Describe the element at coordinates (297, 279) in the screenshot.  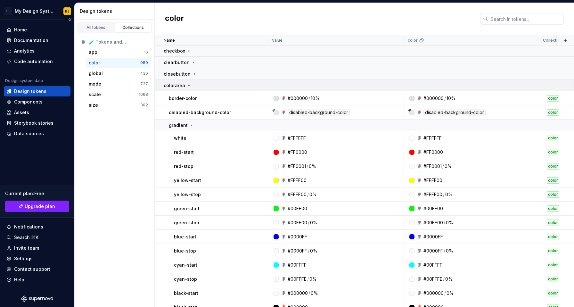
I see `div: #00FFFE` at that location.